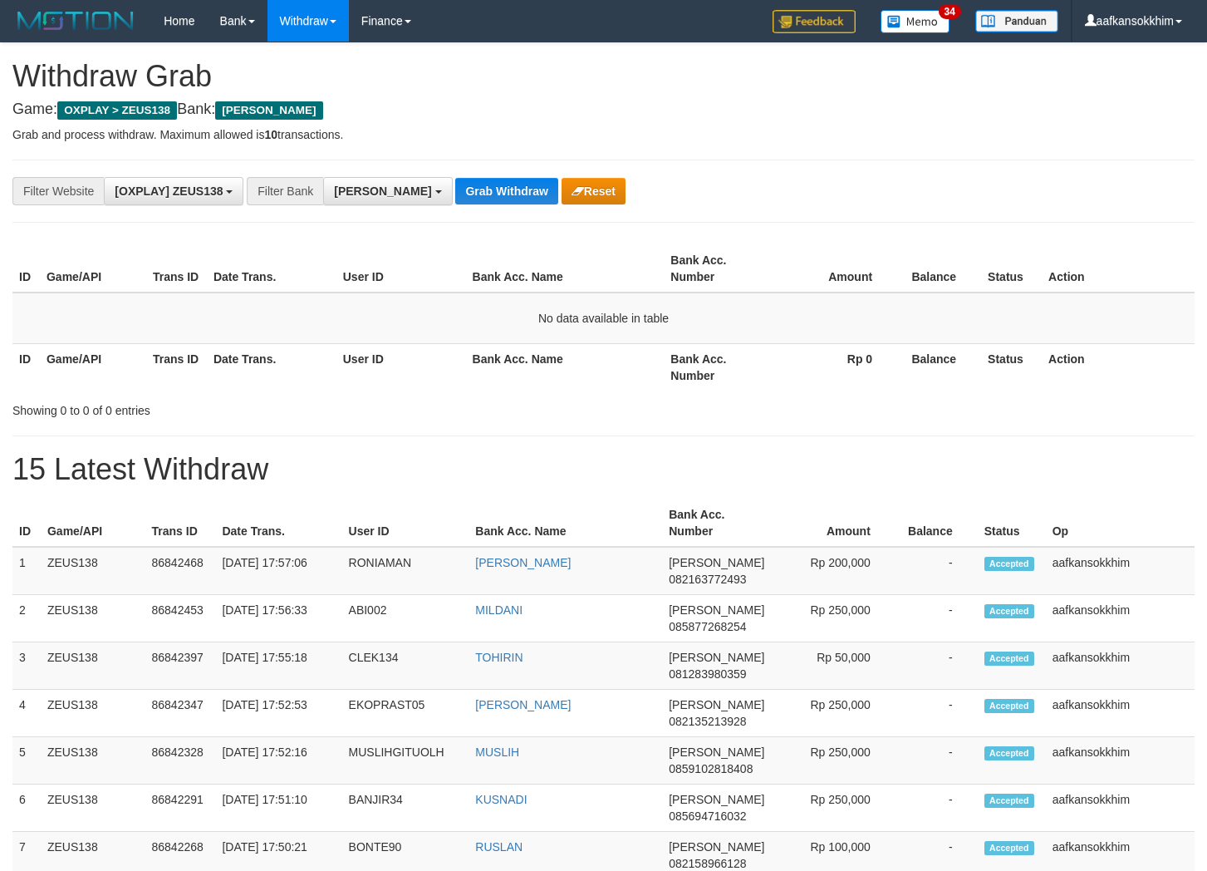  Describe the element at coordinates (405, 808) in the screenshot. I see `td: BANJIR34` at that location.